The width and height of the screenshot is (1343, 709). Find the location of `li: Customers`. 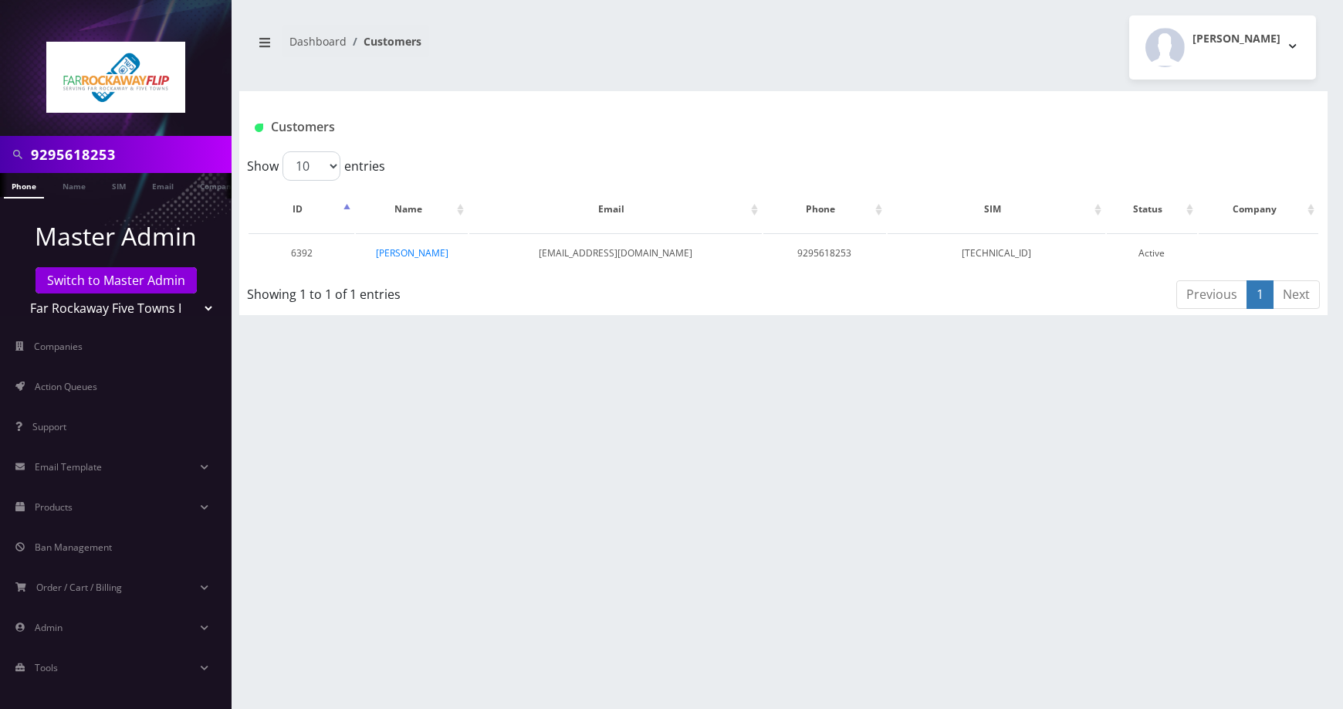

li: Customers is located at coordinates (384, 41).